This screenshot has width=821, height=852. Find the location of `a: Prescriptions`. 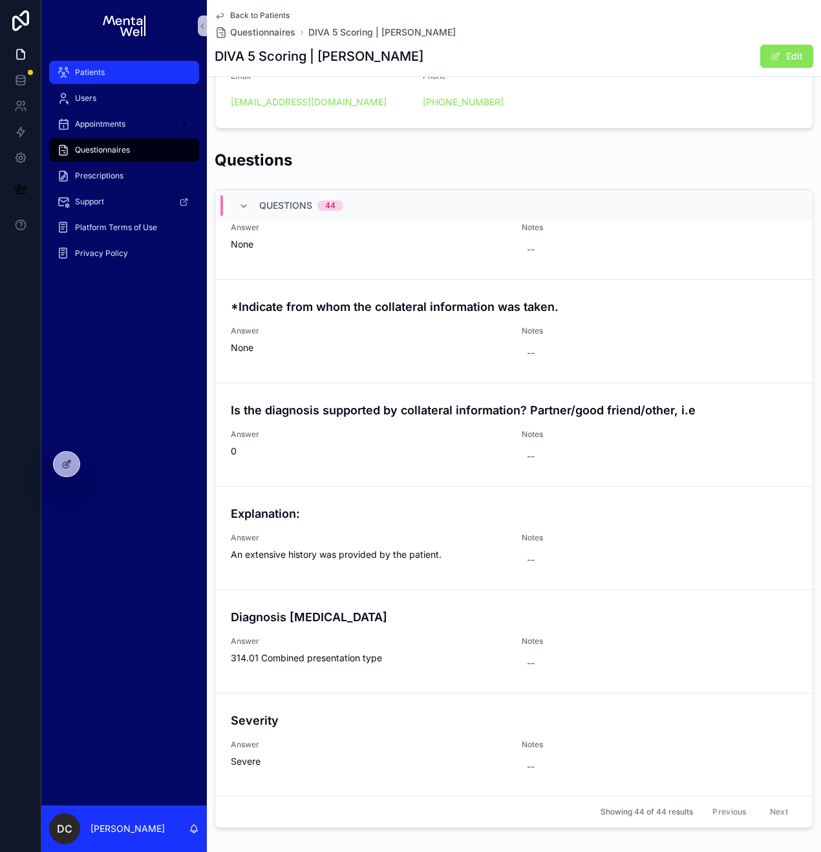

a: Prescriptions is located at coordinates (124, 176).